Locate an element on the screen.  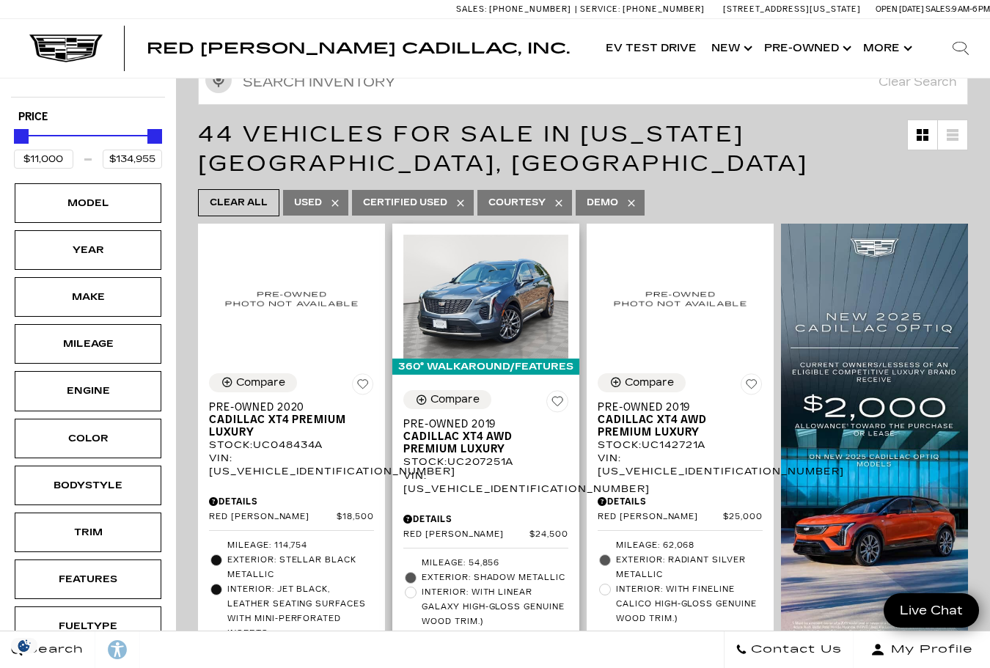
div: Pricing Details - Pre-Owned 2020 Cadillac XT4 Premium Luxury is located at coordinates (291, 501).